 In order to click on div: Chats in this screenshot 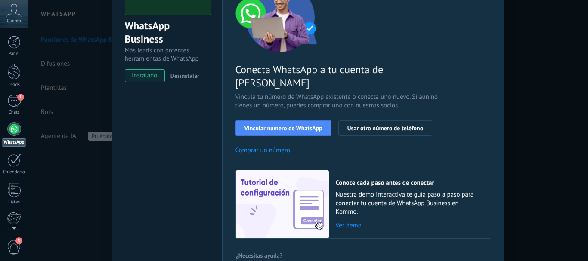, I will do `click(14, 112)`.